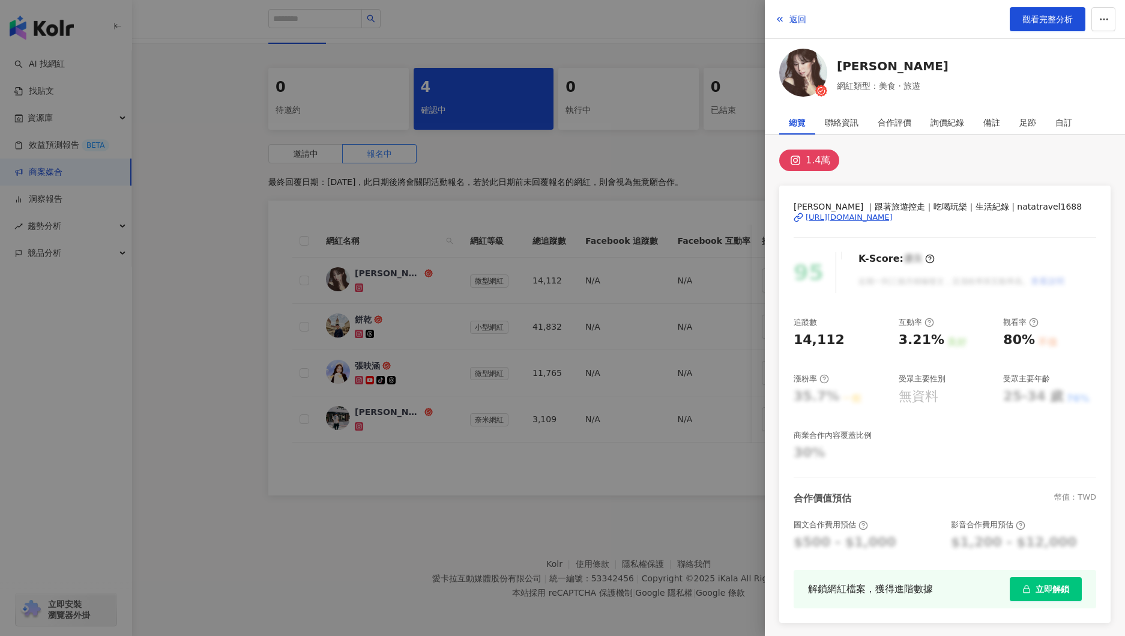 This screenshot has height=636, width=1125. Describe the element at coordinates (918, 396) in the screenshot. I see `div: 無資料` at that location.